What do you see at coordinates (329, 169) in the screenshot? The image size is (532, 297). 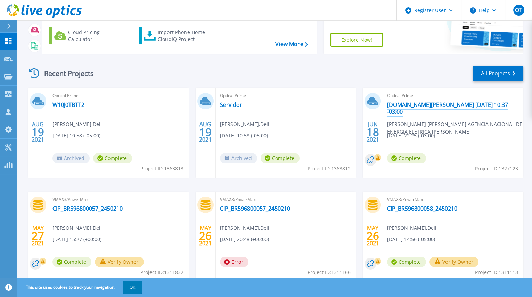 I see `span: Project ID: 1363812` at bounding box center [329, 169].